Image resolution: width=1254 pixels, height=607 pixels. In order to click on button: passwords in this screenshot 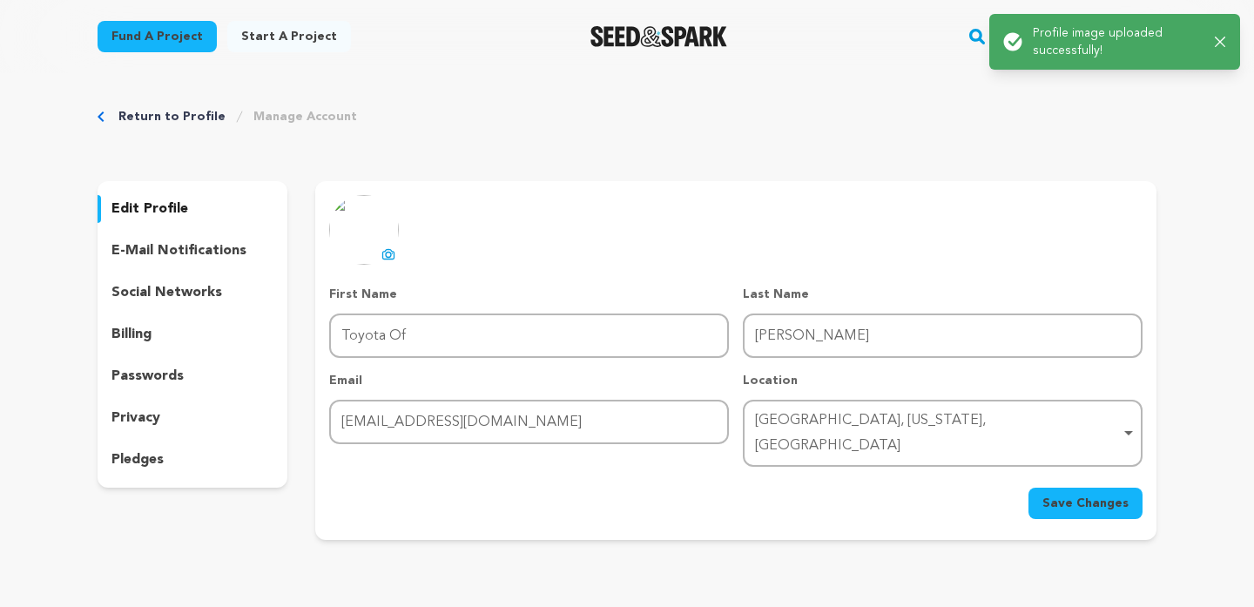, I will do `click(192, 376)`.